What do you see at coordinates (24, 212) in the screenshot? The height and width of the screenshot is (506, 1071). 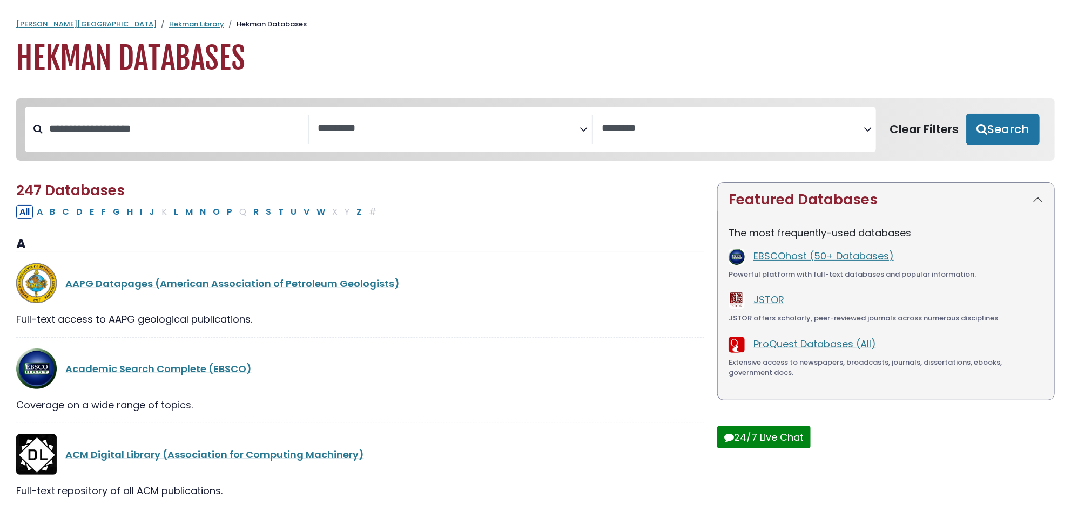 I see `button: All` at bounding box center [24, 212].